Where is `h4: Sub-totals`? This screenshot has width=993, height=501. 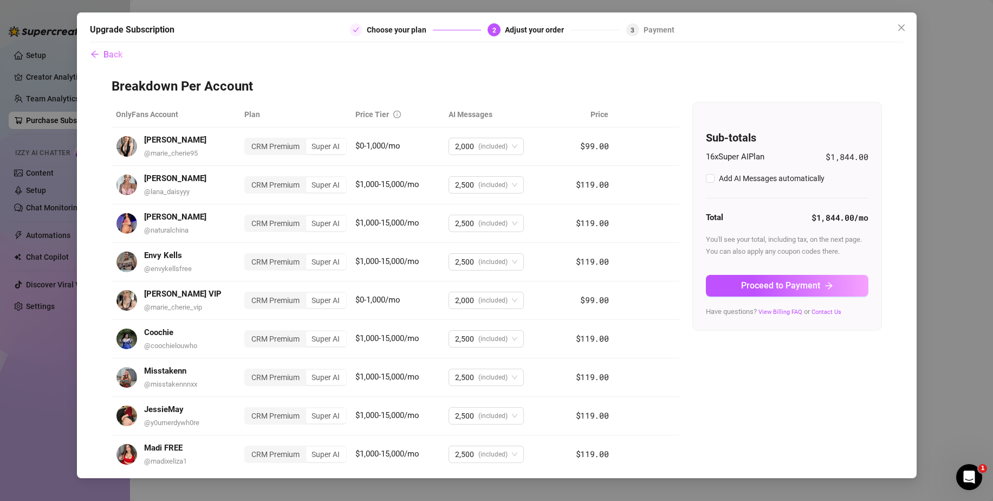 h4: Sub-totals is located at coordinates (787, 138).